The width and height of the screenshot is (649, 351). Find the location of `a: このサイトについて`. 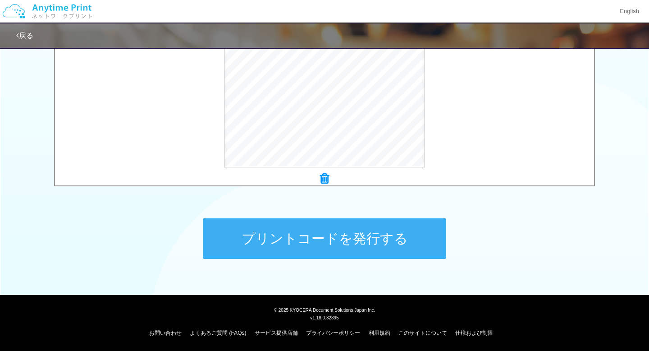

a: このサイトについて is located at coordinates (423, 333).